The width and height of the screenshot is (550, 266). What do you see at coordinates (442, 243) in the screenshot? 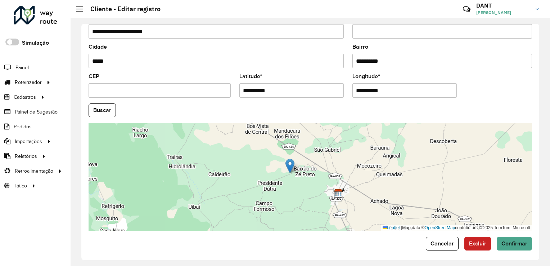
I see `button: Cancelar` at bounding box center [442, 243].